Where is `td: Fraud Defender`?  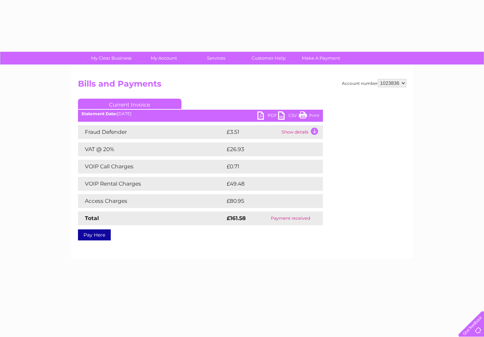
td: Fraud Defender is located at coordinates (151, 132).